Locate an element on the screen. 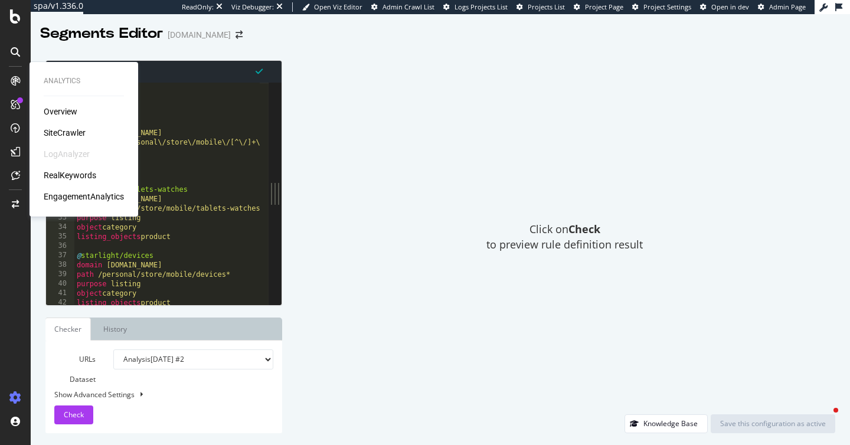  a: Checker is located at coordinates (68, 329).